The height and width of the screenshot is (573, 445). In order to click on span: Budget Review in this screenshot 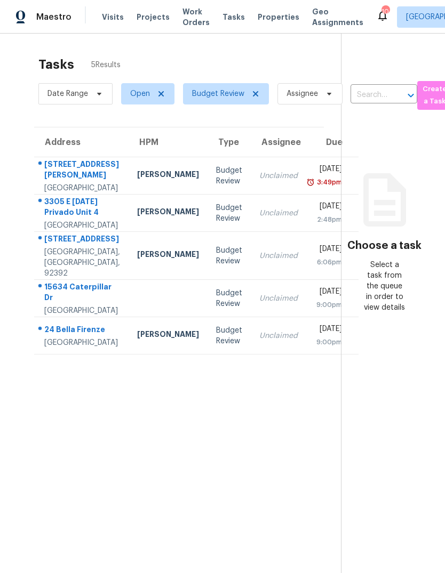, I will do `click(218, 94)`.